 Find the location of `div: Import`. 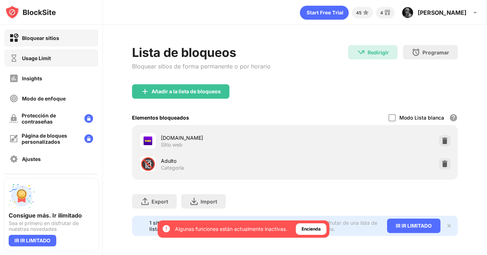

div: Import is located at coordinates (209, 202).